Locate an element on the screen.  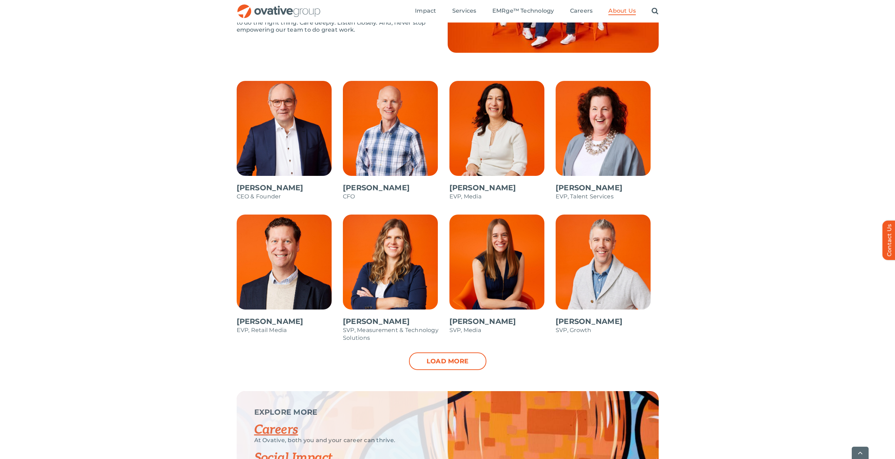
a: Search is located at coordinates (655, 11).